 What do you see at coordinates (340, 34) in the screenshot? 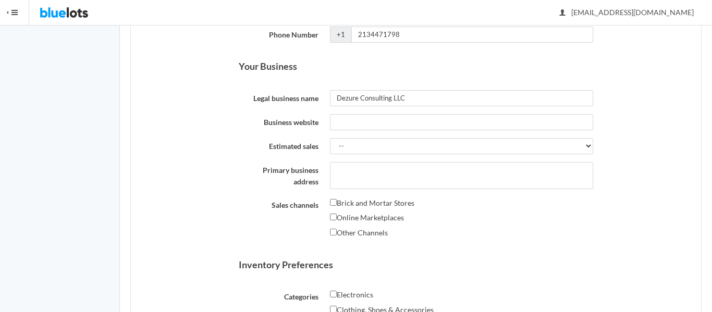
I see `span: +1` at bounding box center [340, 34].